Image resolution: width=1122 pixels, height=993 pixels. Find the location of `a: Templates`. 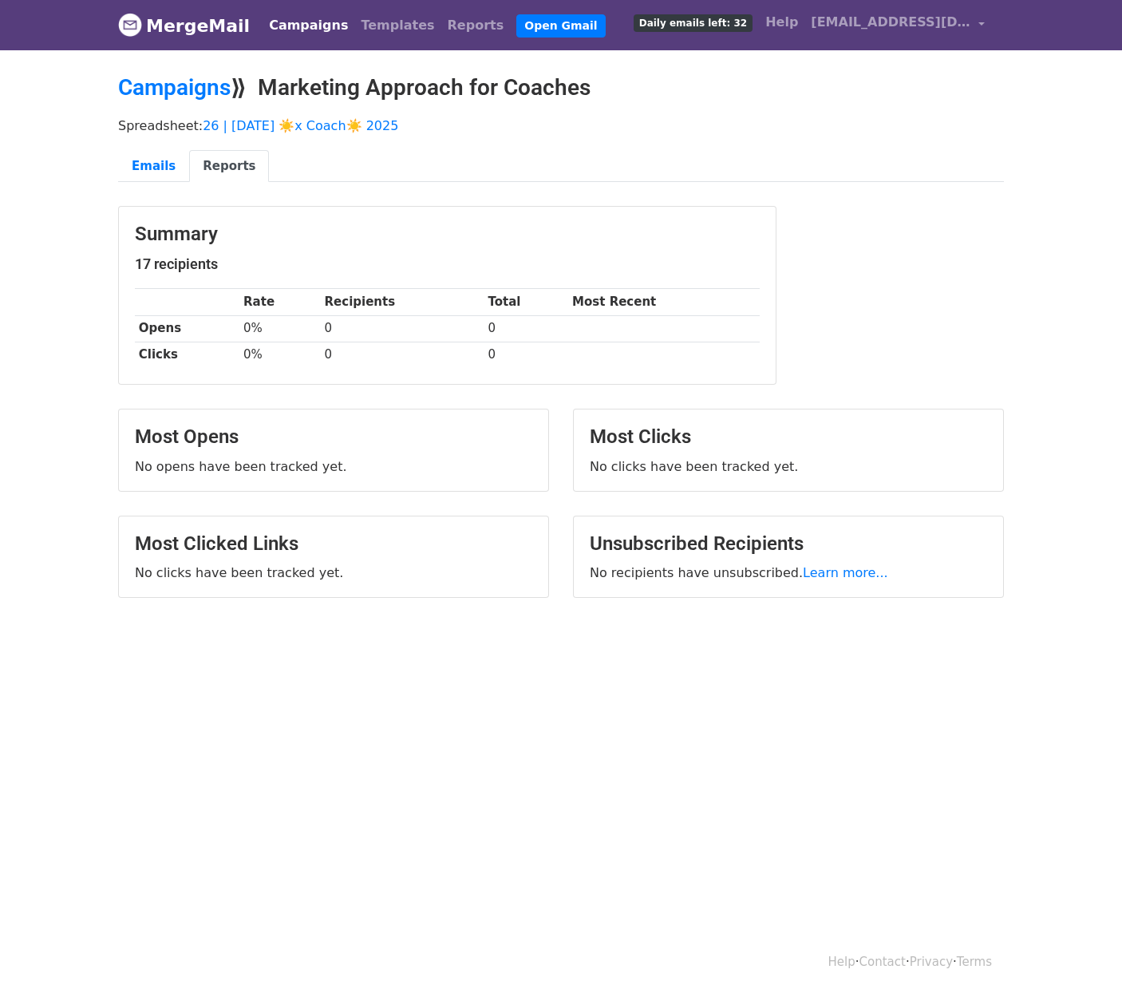

a: Templates is located at coordinates (397, 26).